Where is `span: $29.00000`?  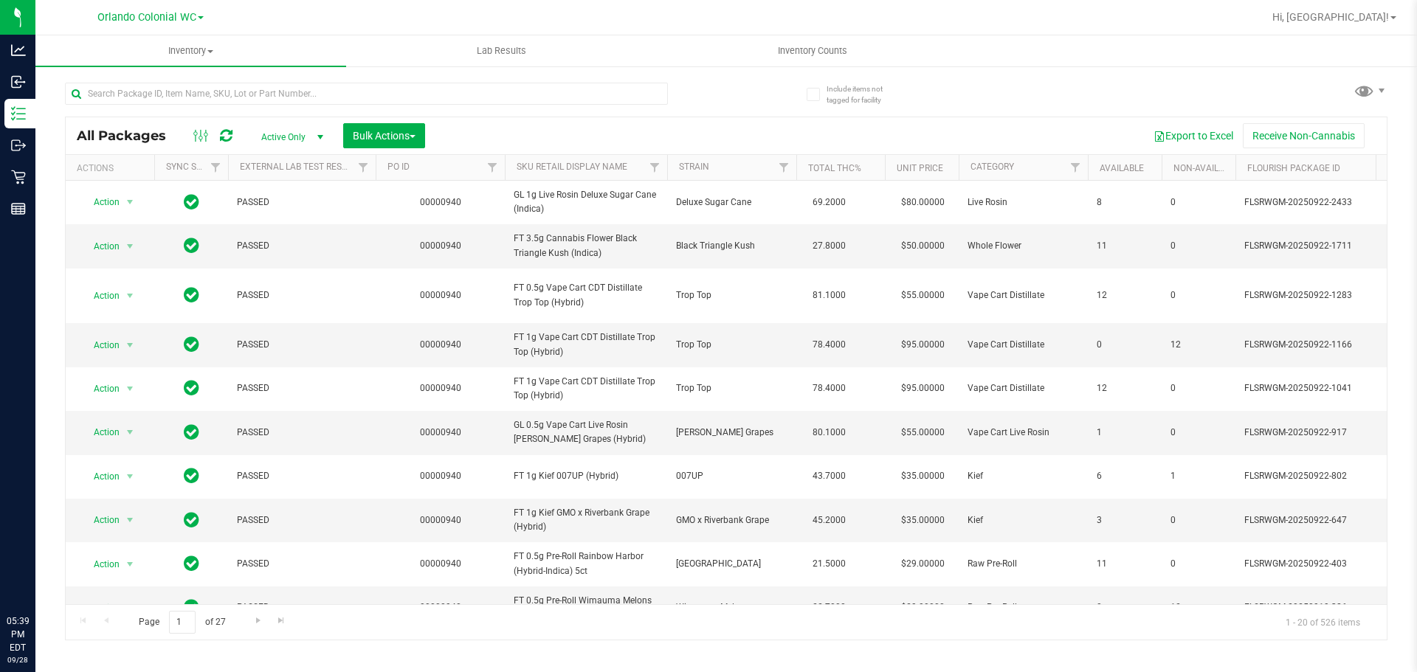
span: $29.00000 is located at coordinates (922, 607).